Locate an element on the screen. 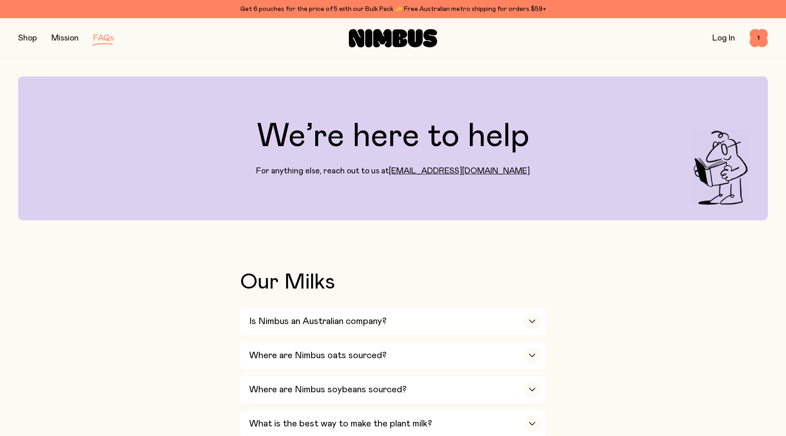 The height and width of the screenshot is (436, 786). a: Log In is located at coordinates (724, 38).